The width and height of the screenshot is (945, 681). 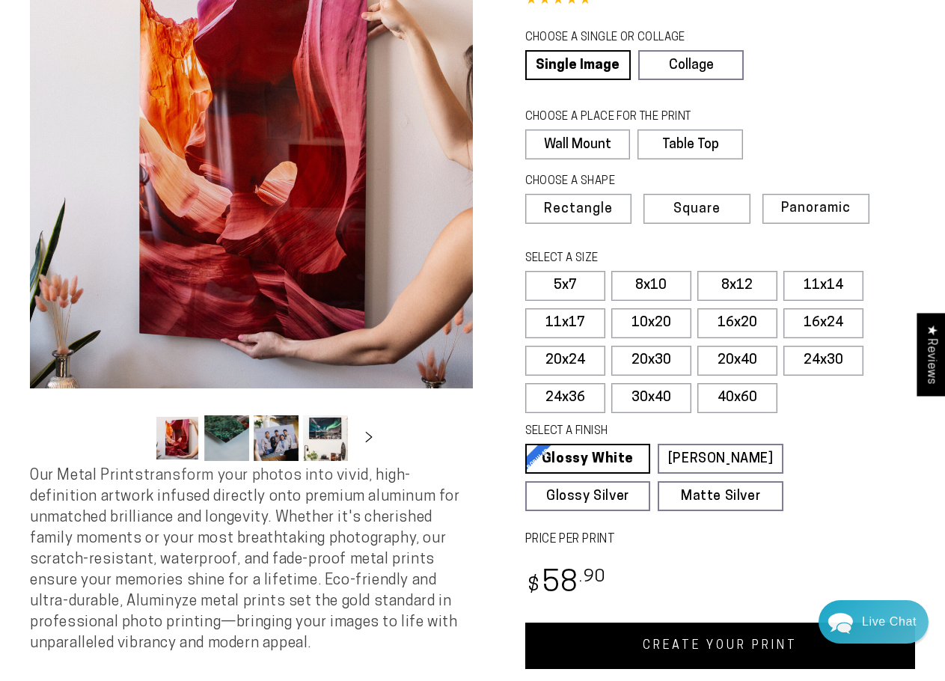 I want to click on label: 40x60, so click(x=737, y=398).